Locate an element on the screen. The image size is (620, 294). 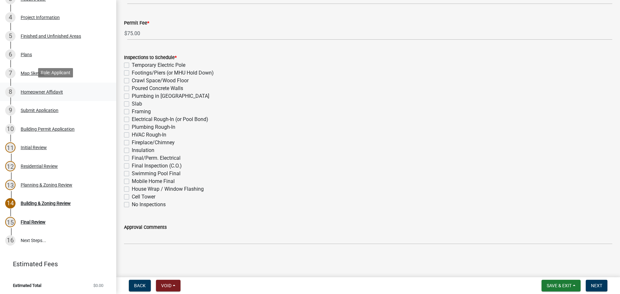
button: Back is located at coordinates (140, 286).